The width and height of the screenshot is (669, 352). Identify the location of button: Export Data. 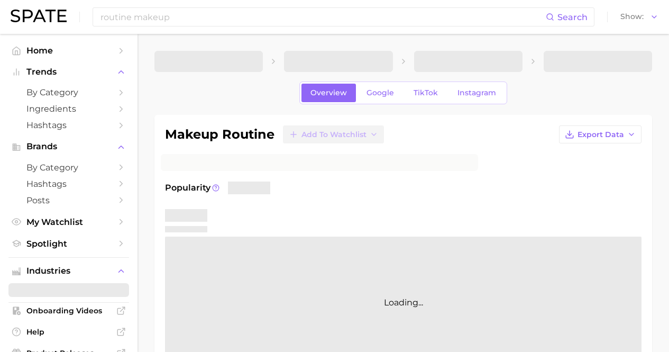
(600, 134).